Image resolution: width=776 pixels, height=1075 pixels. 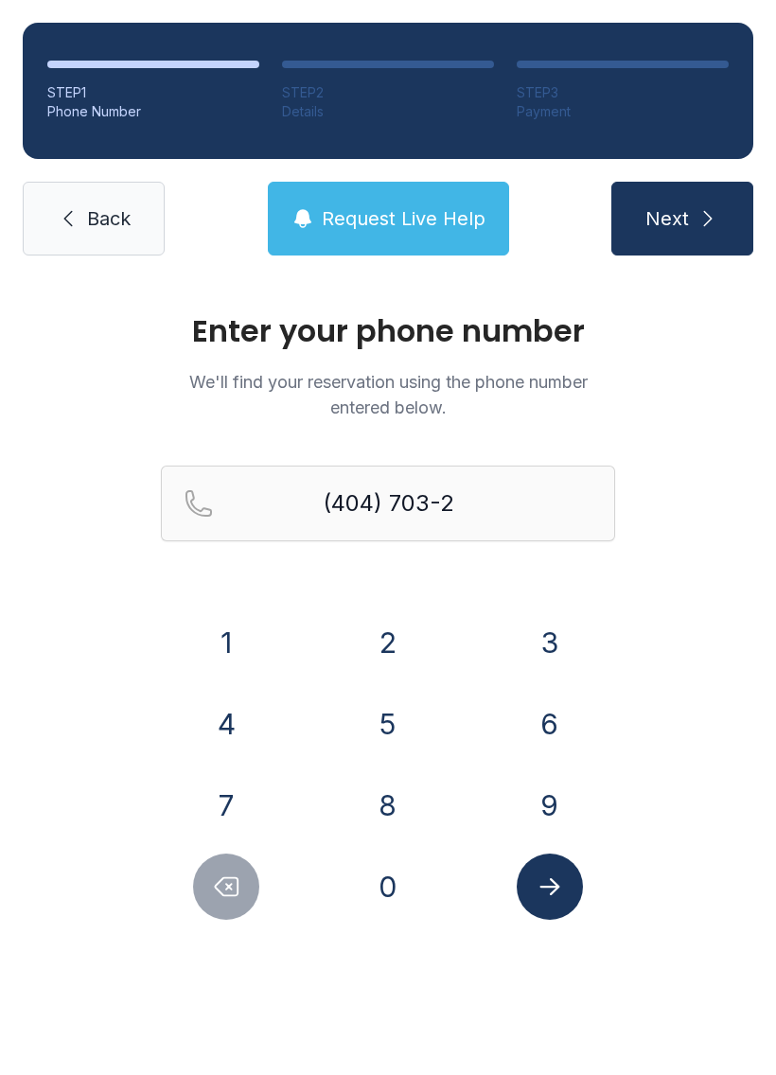 I want to click on div: STEP 2, so click(x=388, y=93).